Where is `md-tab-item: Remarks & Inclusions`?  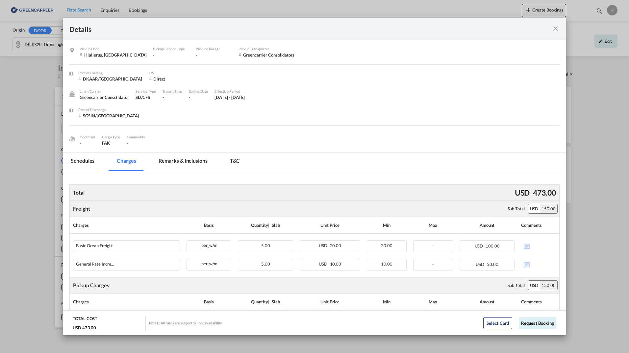 md-tab-item: Remarks & Inclusions is located at coordinates (183, 162).